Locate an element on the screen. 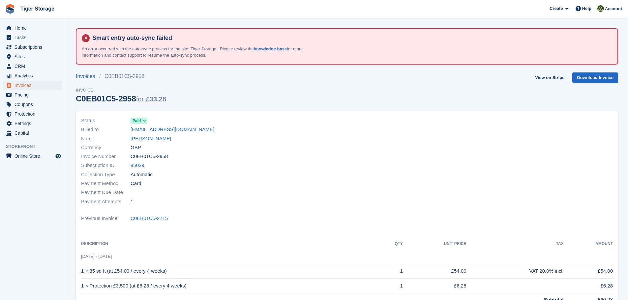 This screenshot has width=628, height=300. td: 1 × Protection £3,500 (at £6.28 / every 4 weeks) is located at coordinates (230, 286).